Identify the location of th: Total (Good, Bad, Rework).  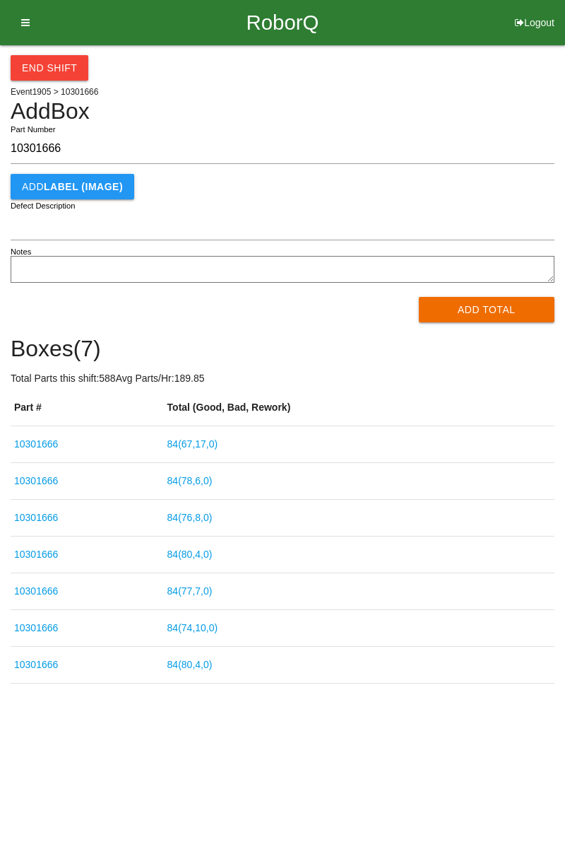
(359, 408).